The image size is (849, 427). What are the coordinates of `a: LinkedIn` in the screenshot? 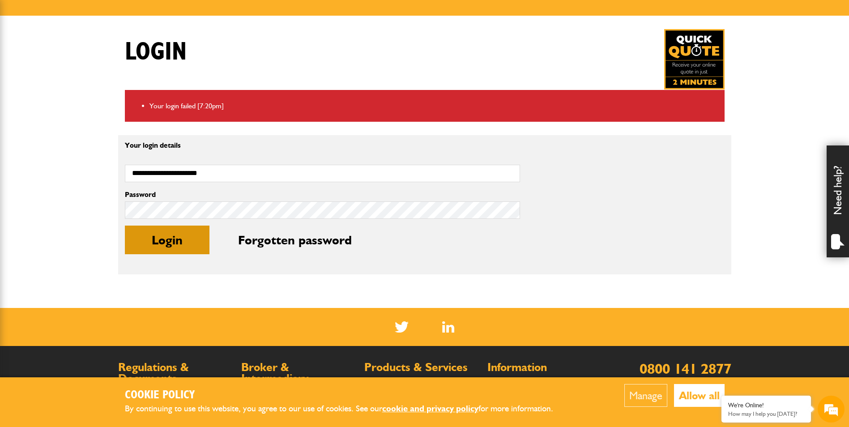 It's located at (448, 327).